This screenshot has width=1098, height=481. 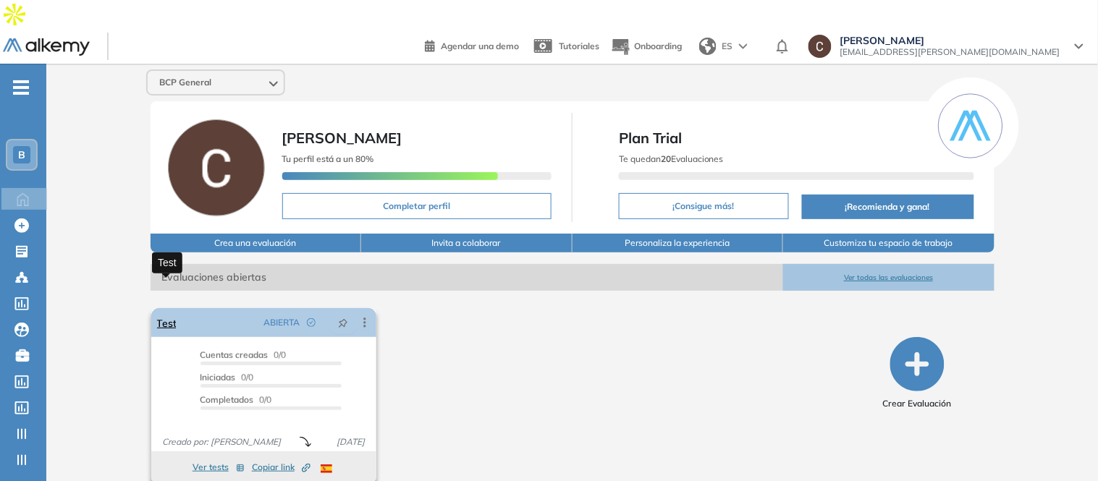 What do you see at coordinates (281, 468) in the screenshot?
I see `button: Copiar link` at bounding box center [281, 468].